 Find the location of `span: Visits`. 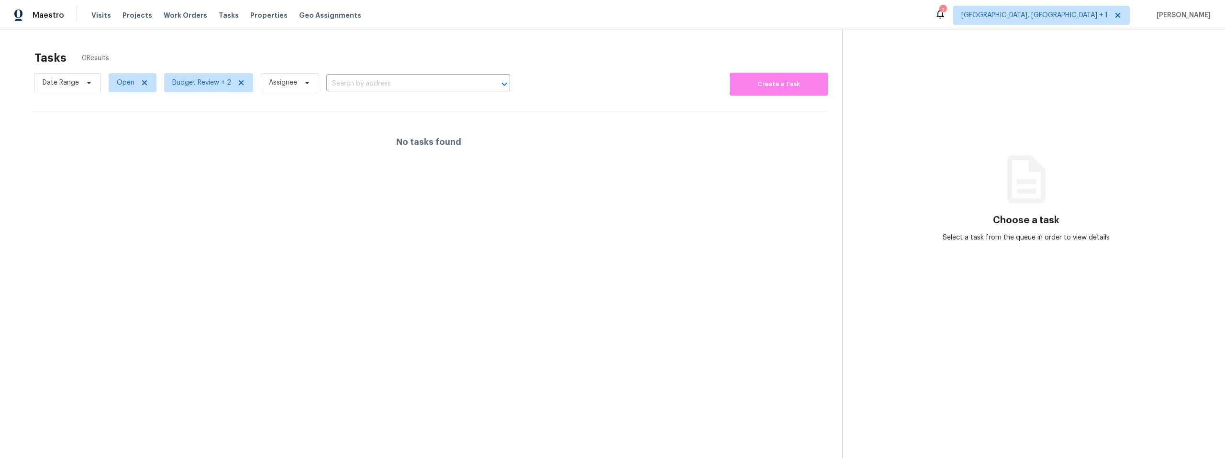

span: Visits is located at coordinates (101, 15).